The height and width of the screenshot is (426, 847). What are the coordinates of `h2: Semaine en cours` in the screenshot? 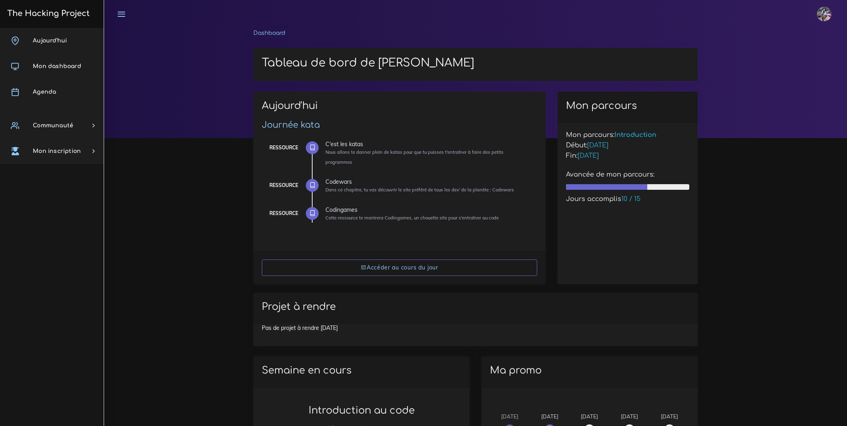 It's located at (362, 370).